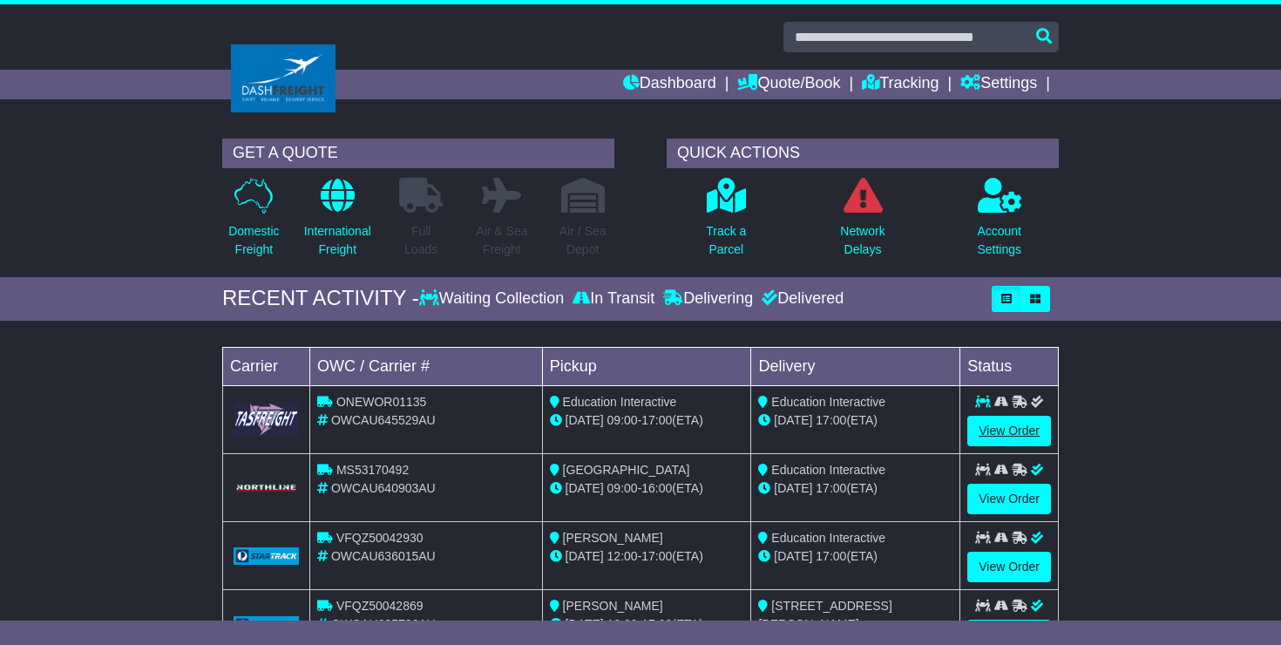  I want to click on td: Delivery, so click(856, 366).